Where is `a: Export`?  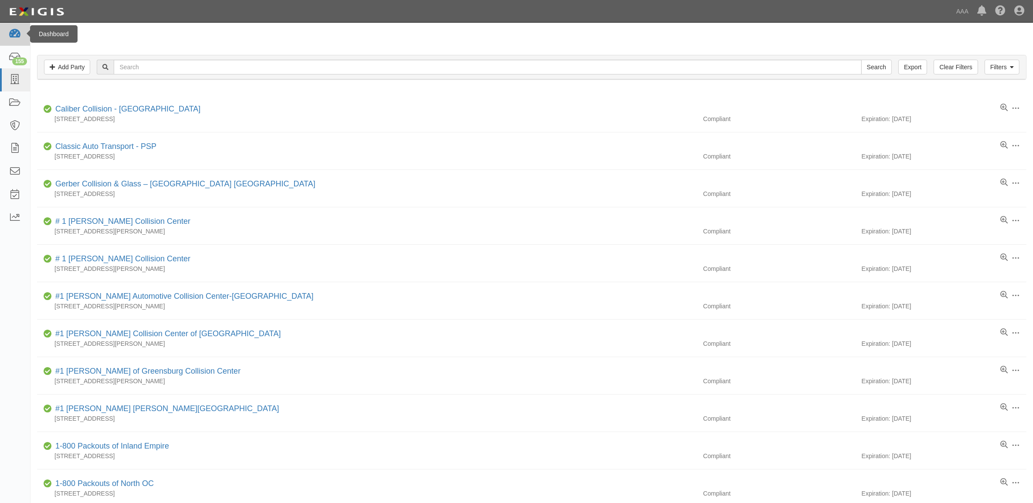 a: Export is located at coordinates (912, 67).